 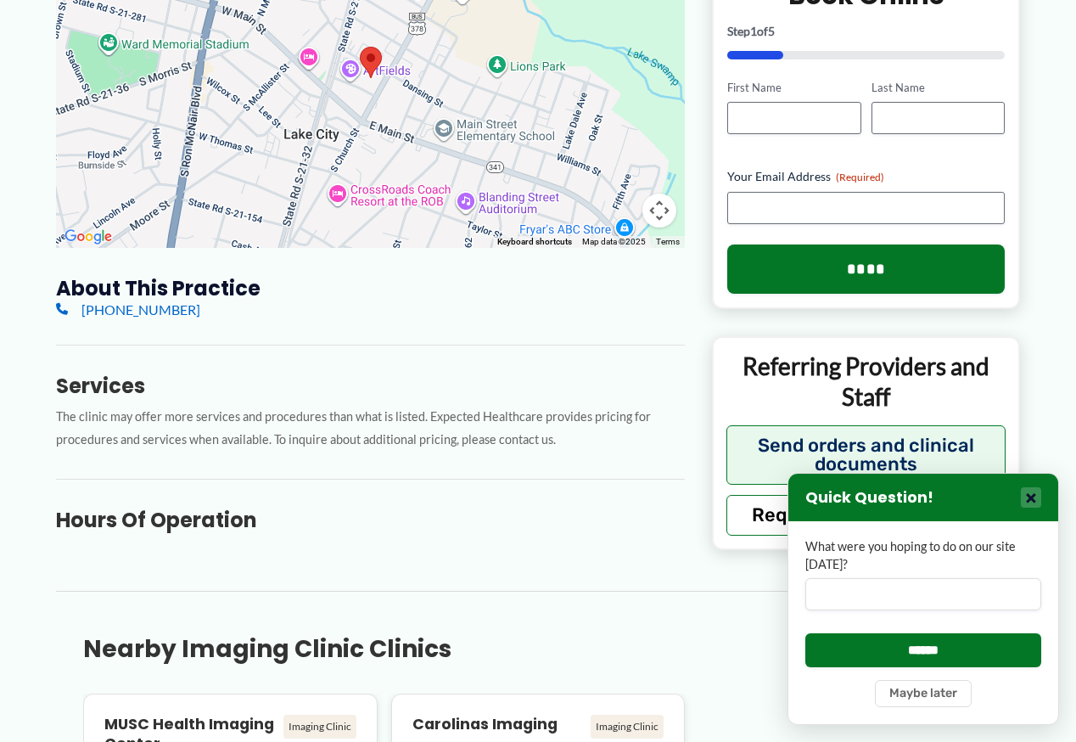 I want to click on h3: Services, so click(x=370, y=385).